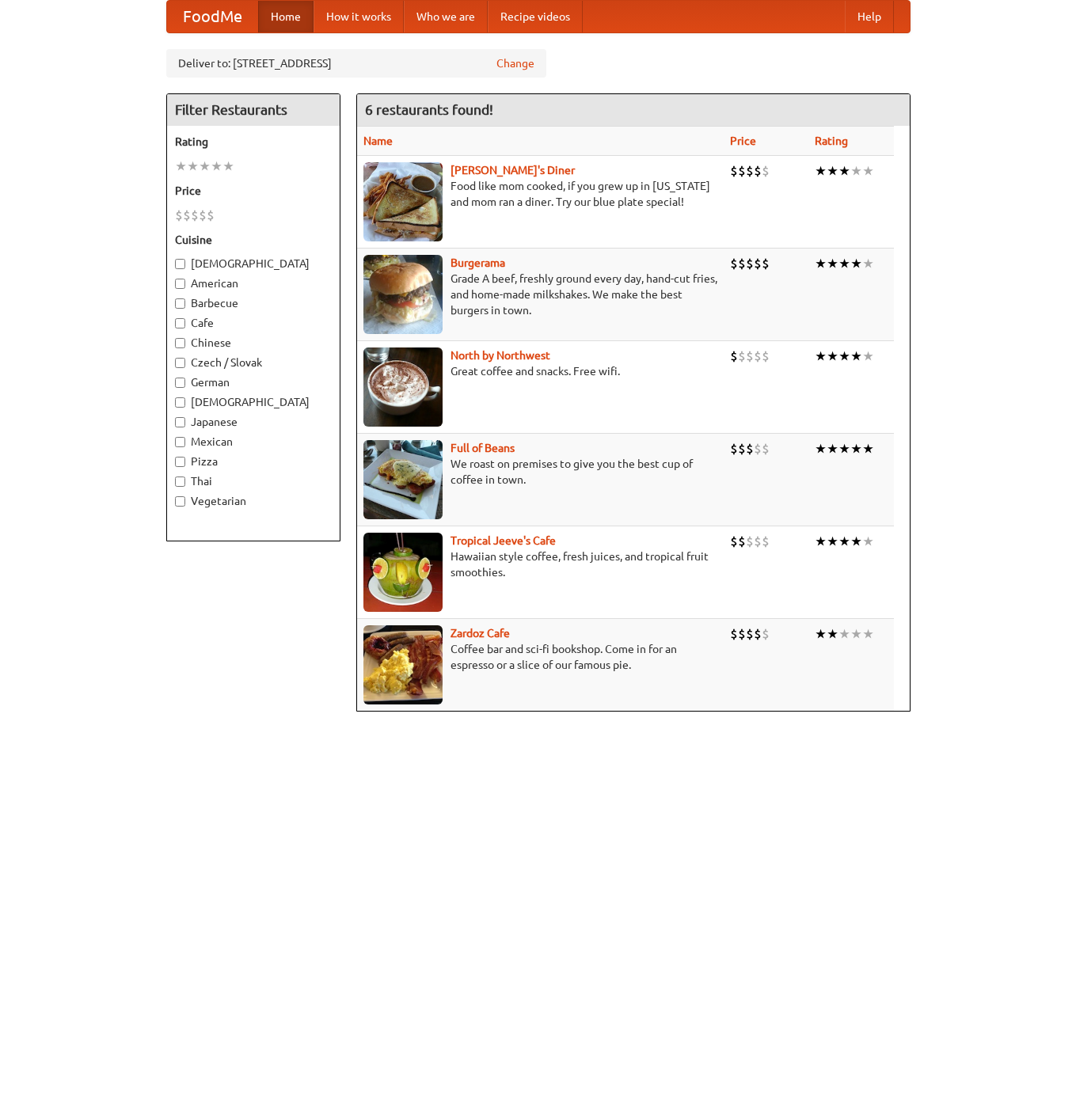 The image size is (1076, 1120). Describe the element at coordinates (212, 17) in the screenshot. I see `a: FoodMe` at that location.